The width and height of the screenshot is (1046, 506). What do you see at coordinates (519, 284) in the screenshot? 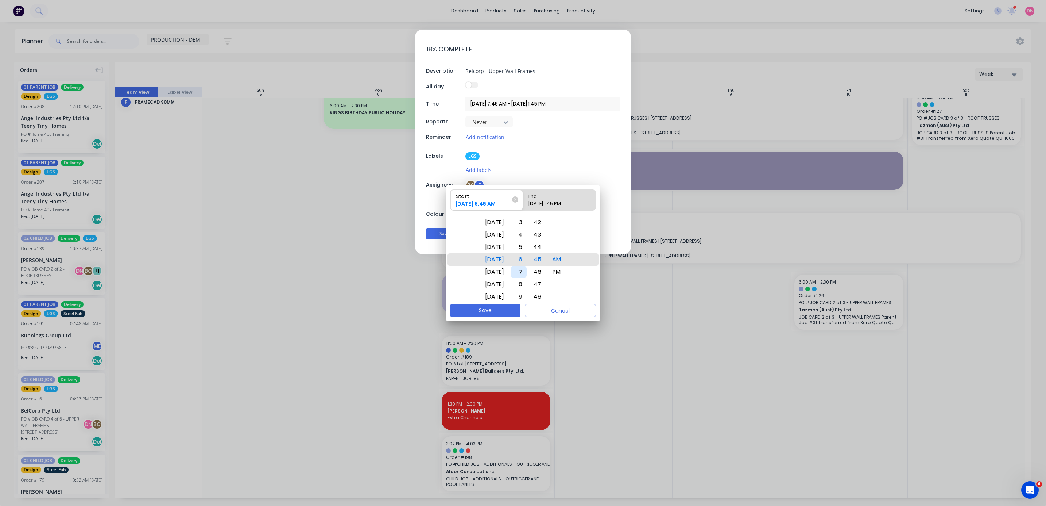
I see `div: 8` at bounding box center [519, 284].